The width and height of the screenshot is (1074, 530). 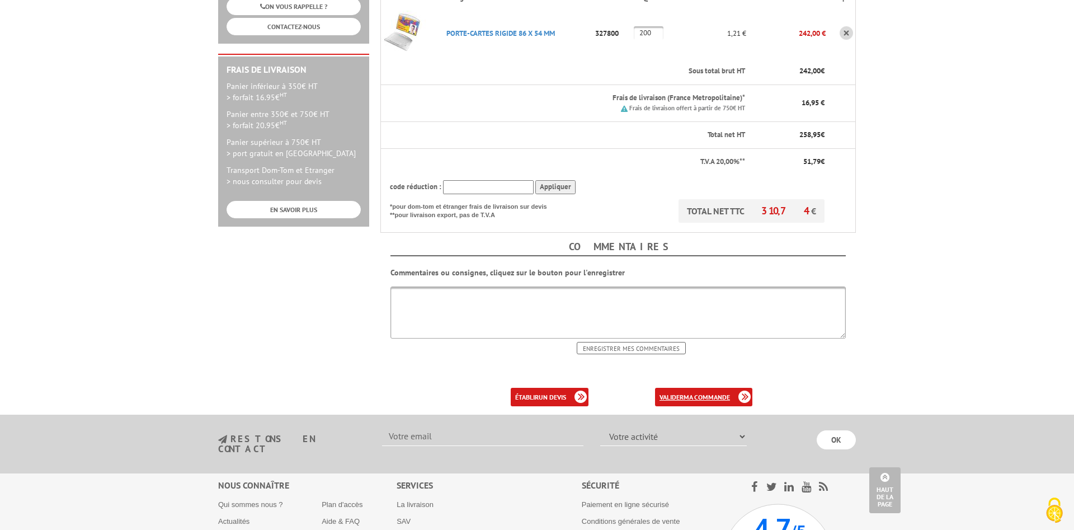 I want to click on th: Sous total brut HT, so click(x=592, y=71).